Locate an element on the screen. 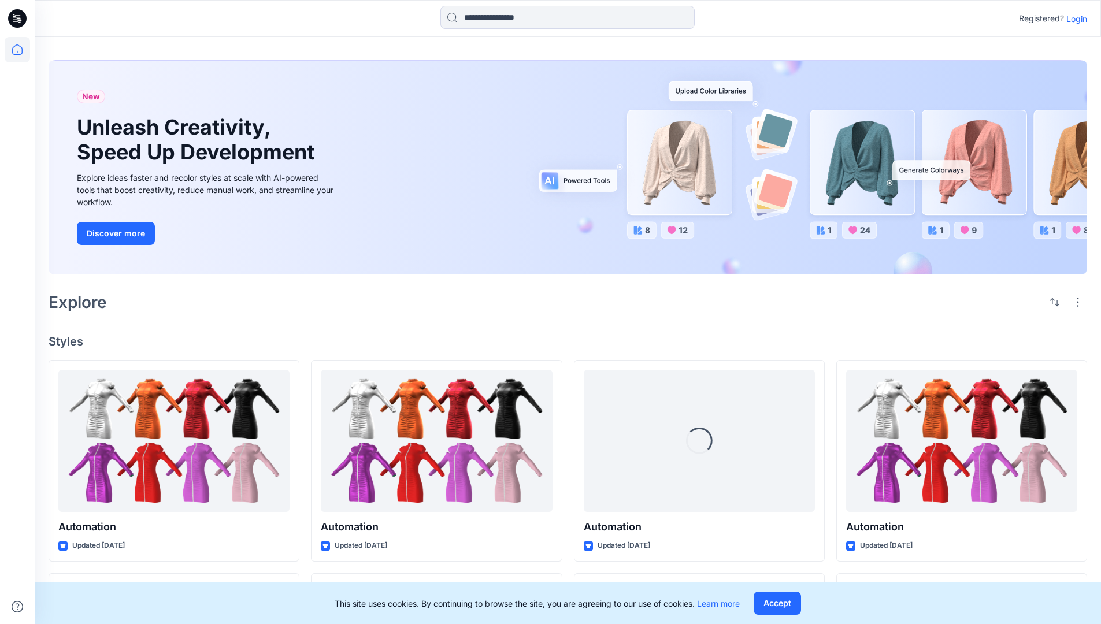 The width and height of the screenshot is (1101, 624). button: Discover more is located at coordinates (116, 233).